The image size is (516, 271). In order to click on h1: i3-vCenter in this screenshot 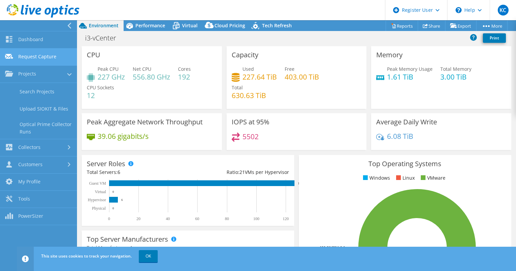, I will do `click(104, 38)`.